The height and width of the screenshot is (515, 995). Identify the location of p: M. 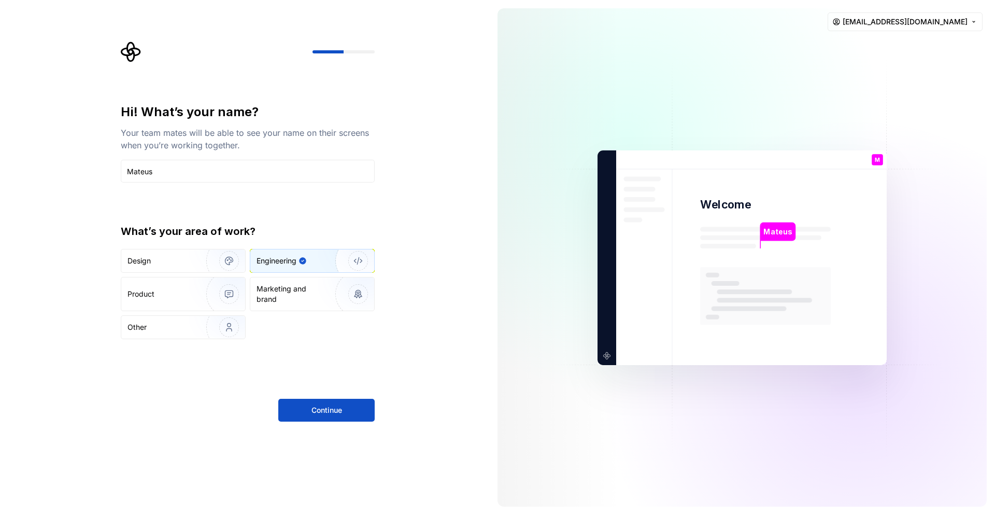
(877, 159).